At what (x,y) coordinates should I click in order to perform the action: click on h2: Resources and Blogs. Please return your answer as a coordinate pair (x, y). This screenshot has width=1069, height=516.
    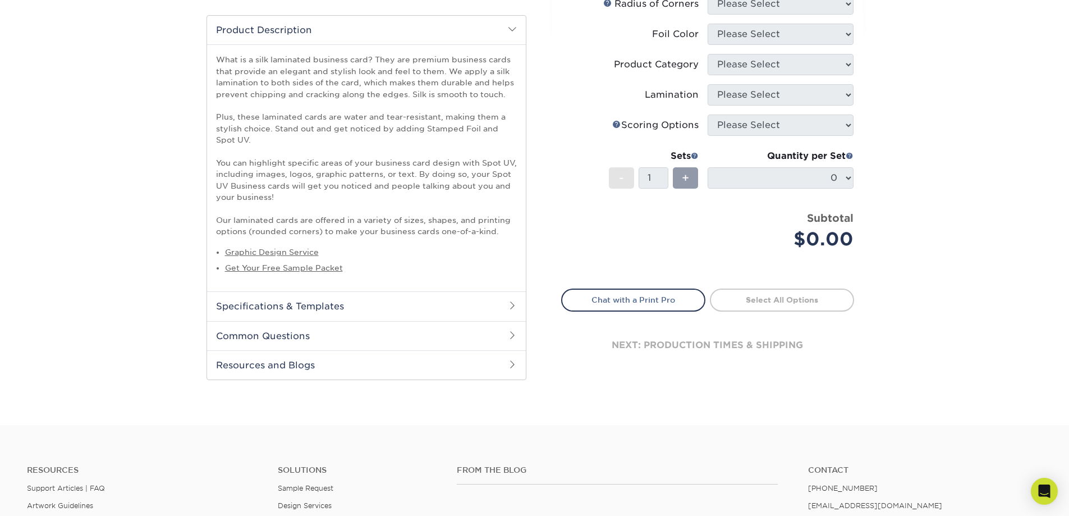
    Looking at the image, I should click on (366, 365).